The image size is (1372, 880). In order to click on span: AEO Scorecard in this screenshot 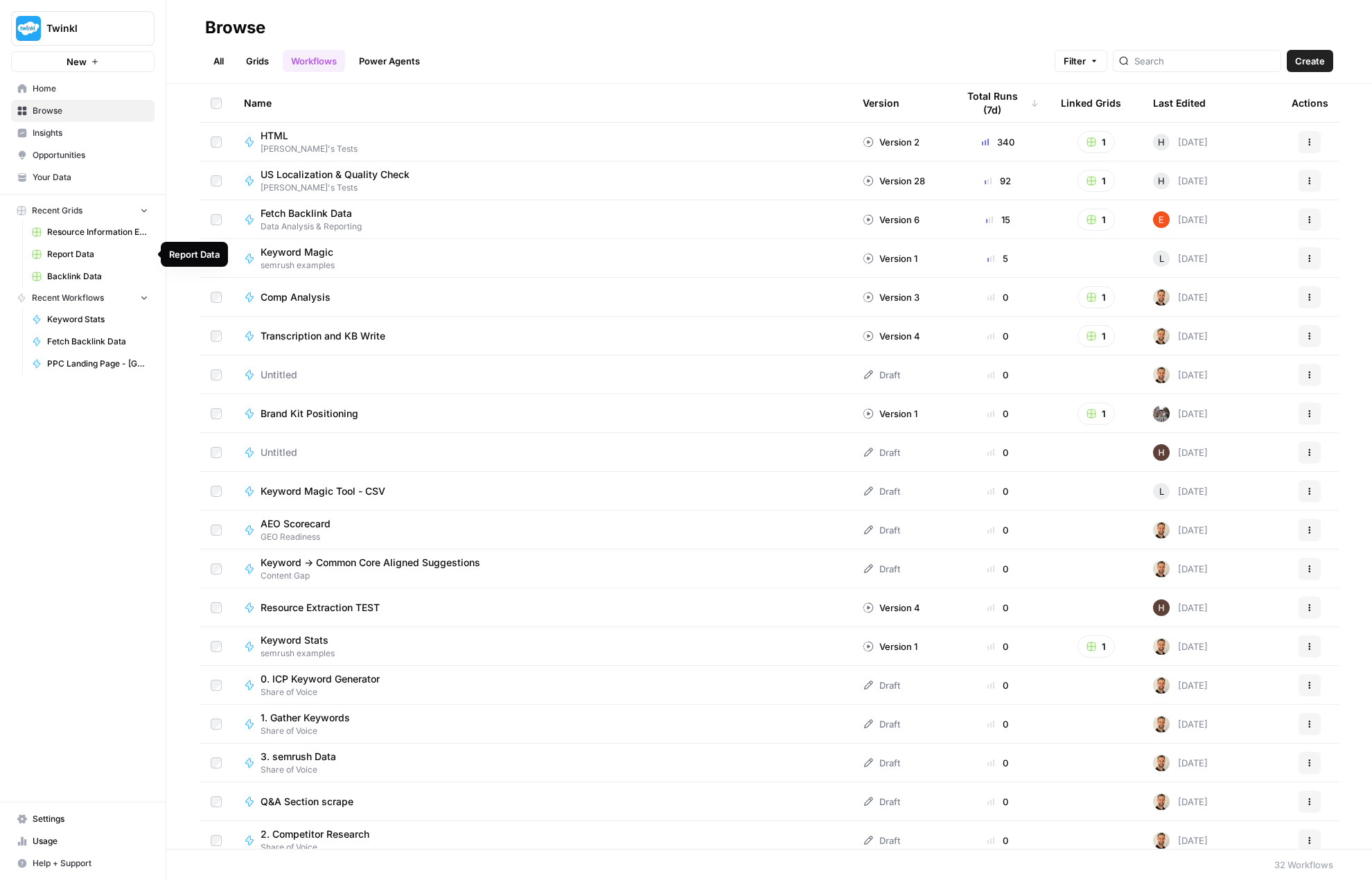, I will do `click(296, 524)`.